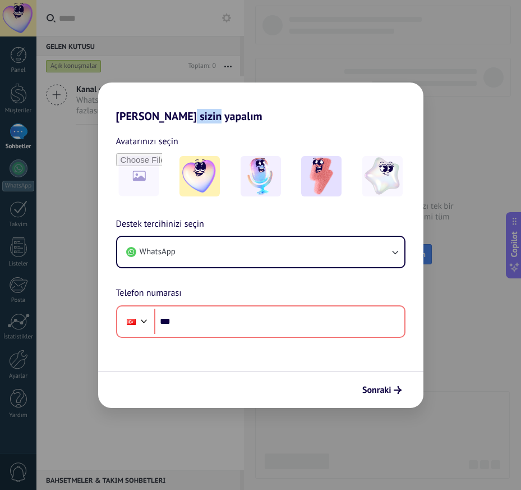 This screenshot has height=490, width=521. I want to click on img: -1.jpeg, so click(200, 176).